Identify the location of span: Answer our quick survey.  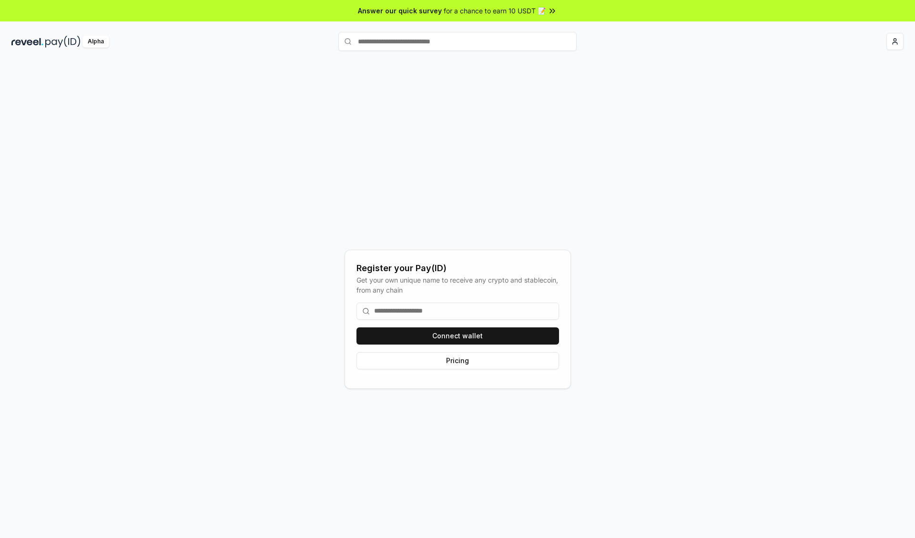
(400, 10).